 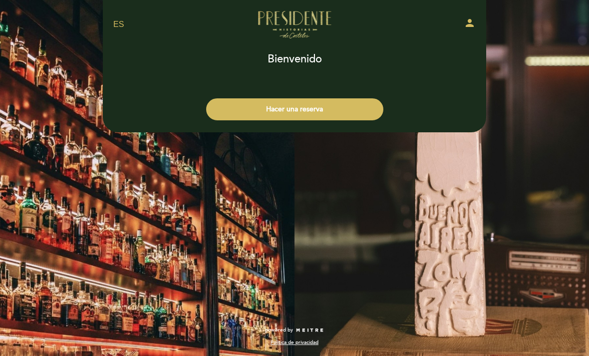 What do you see at coordinates (295, 59) in the screenshot?
I see `h1: Bienvenido` at bounding box center [295, 59].